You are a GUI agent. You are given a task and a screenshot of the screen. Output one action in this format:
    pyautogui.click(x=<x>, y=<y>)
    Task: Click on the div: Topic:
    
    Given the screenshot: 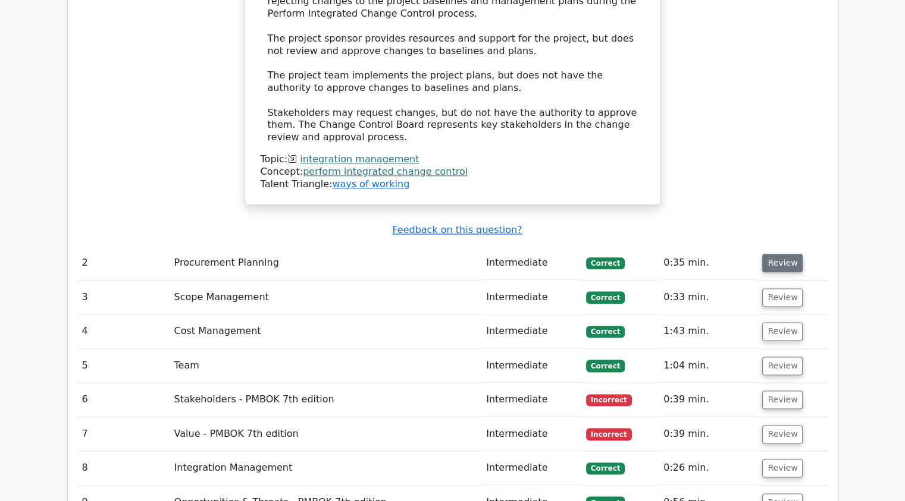 What is the action you would take?
    pyautogui.click(x=453, y=159)
    